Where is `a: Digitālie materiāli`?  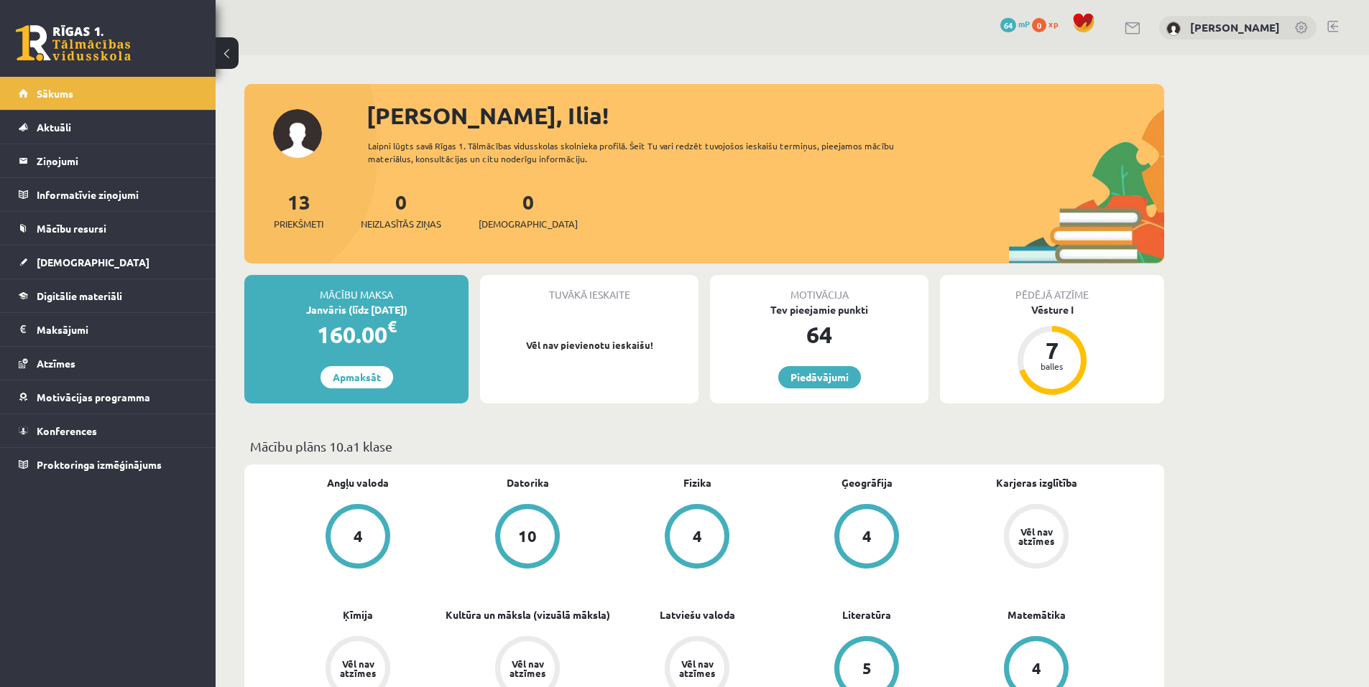
a: Digitālie materiāli is located at coordinates (108, 296).